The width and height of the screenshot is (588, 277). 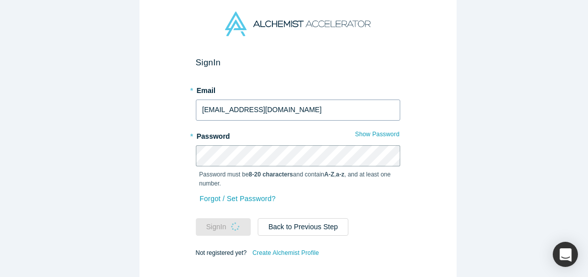 What do you see at coordinates (303, 227) in the screenshot?
I see `button: Back to Previous Step` at bounding box center [303, 227].